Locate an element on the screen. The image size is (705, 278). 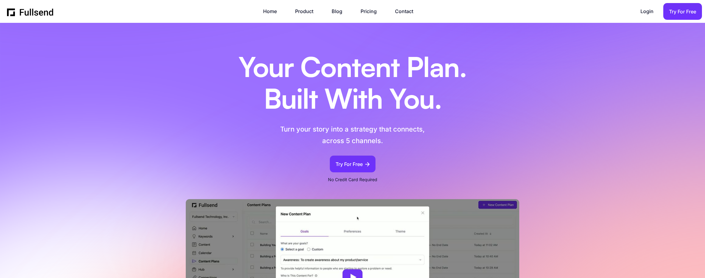
a: Product is located at coordinates (307, 11).